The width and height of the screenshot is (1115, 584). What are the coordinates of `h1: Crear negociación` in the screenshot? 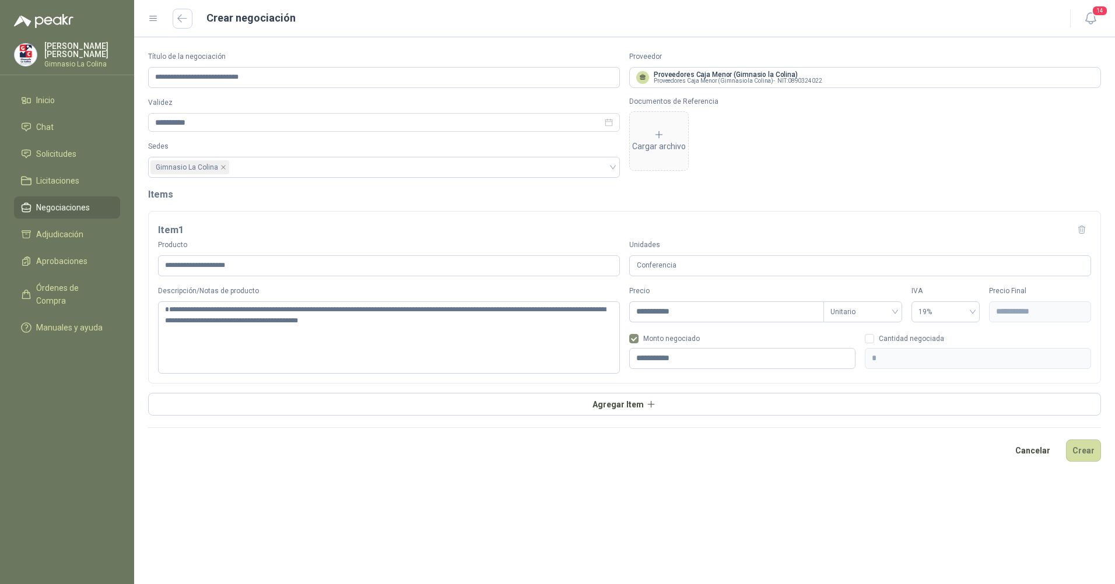 It's located at (251, 18).